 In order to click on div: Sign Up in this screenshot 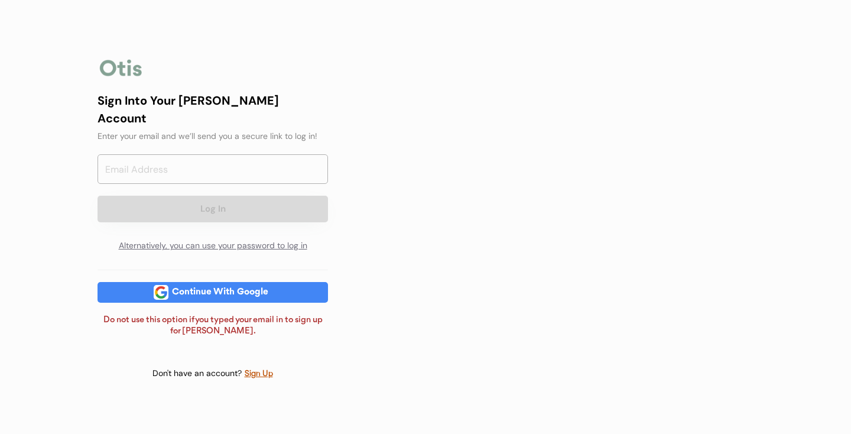, I will do `click(259, 374)`.